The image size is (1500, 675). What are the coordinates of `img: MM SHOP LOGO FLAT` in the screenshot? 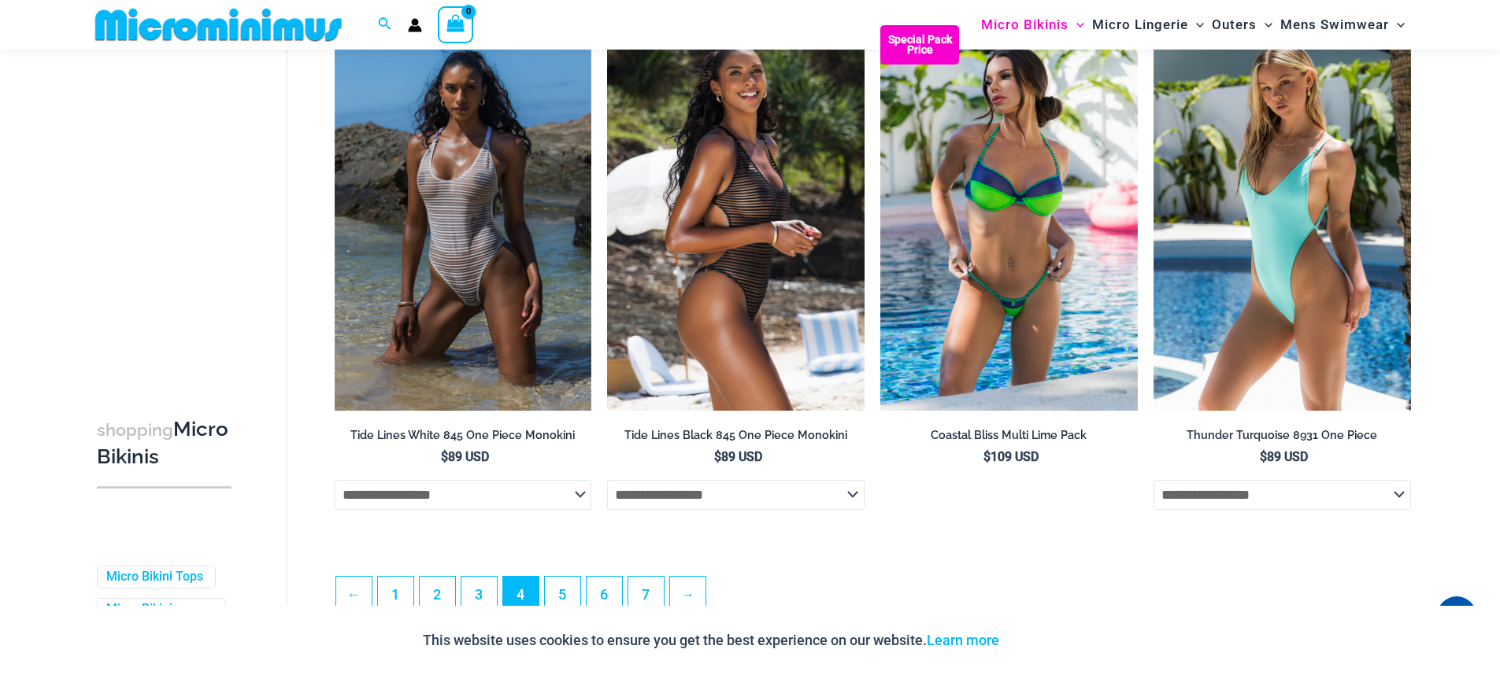 It's located at (218, 24).